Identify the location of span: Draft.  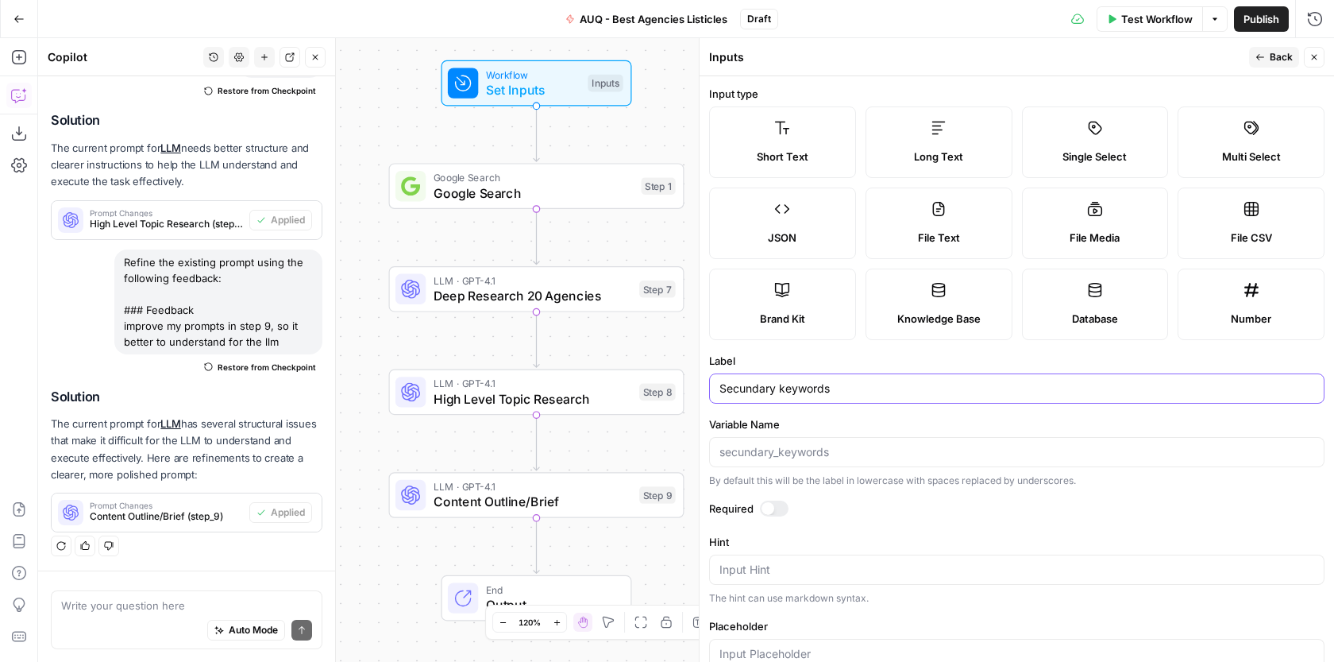
(759, 19).